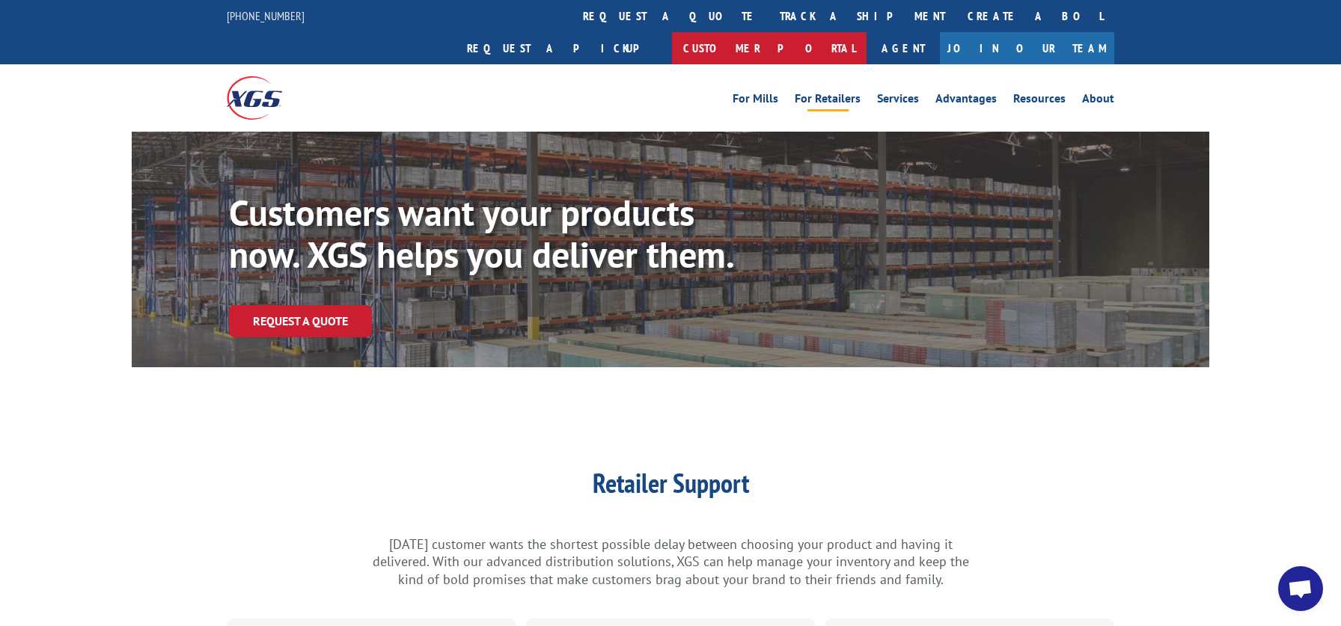  What do you see at coordinates (670, 487) in the screenshot?
I see `h1: Retailer Support` at bounding box center [670, 487].